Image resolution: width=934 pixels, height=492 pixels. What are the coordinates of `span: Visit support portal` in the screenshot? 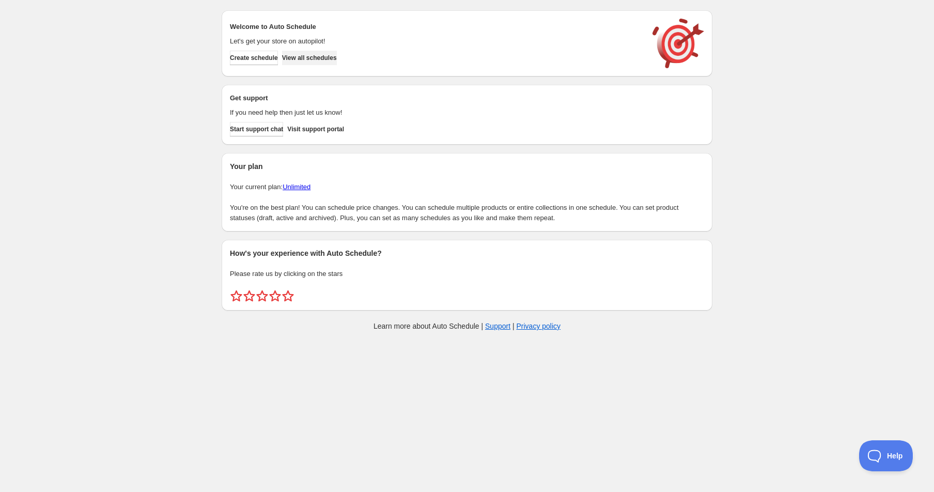 It's located at (316, 129).